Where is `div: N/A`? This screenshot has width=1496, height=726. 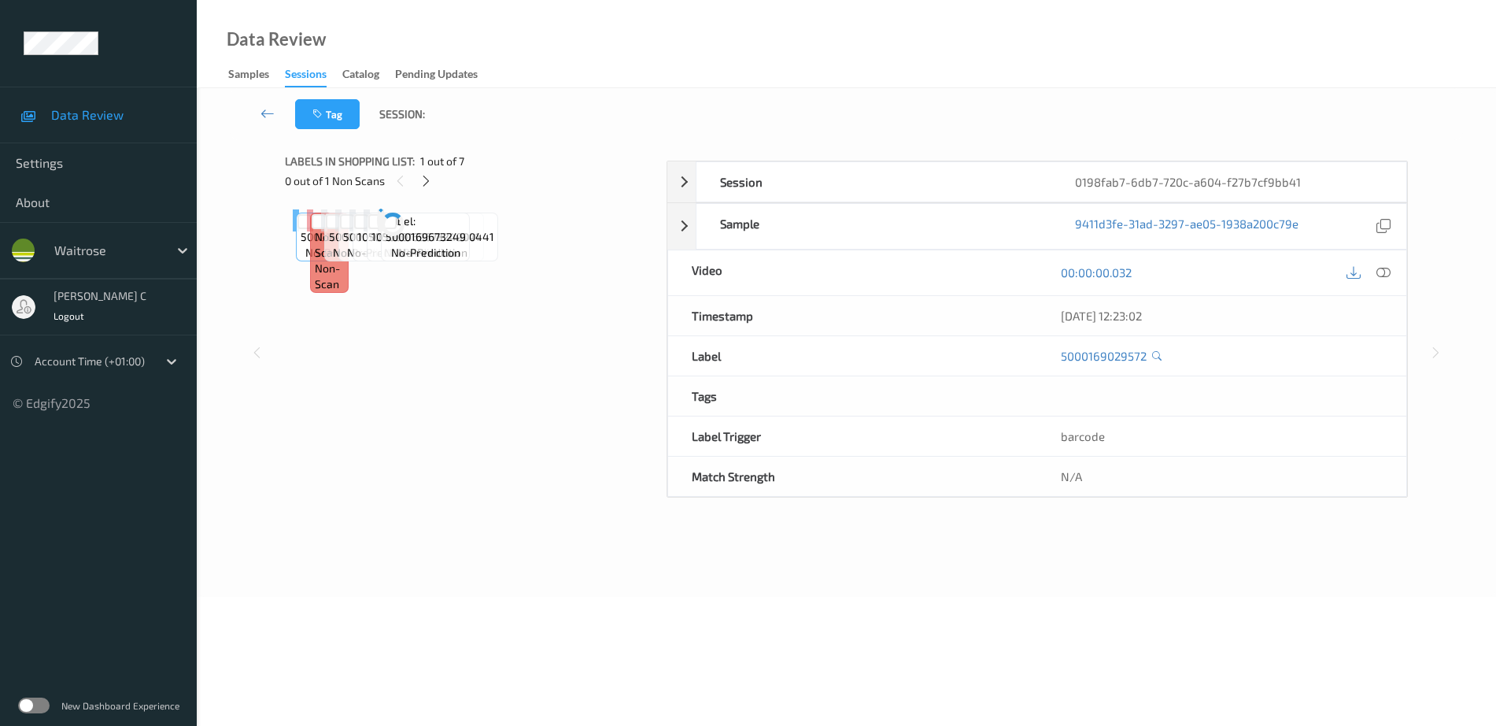 div: N/A is located at coordinates (1222, 476).